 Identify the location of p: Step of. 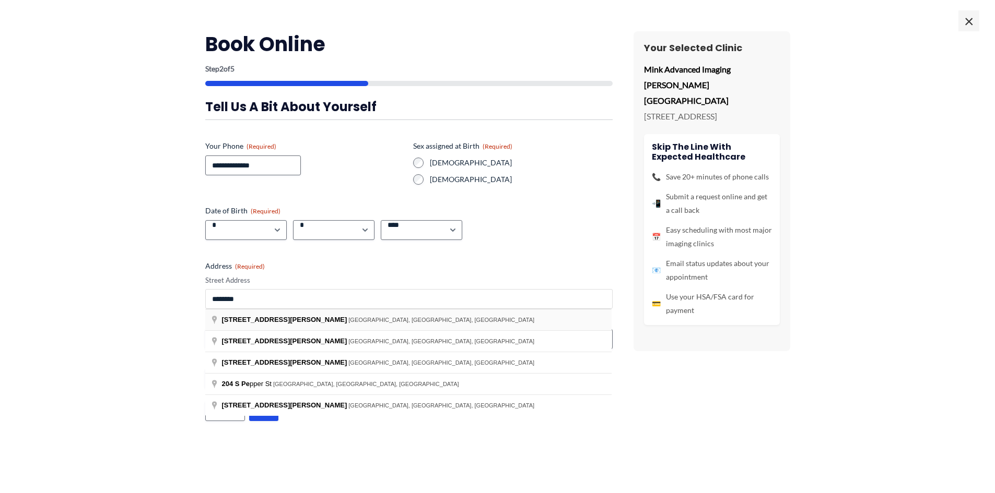
(409, 69).